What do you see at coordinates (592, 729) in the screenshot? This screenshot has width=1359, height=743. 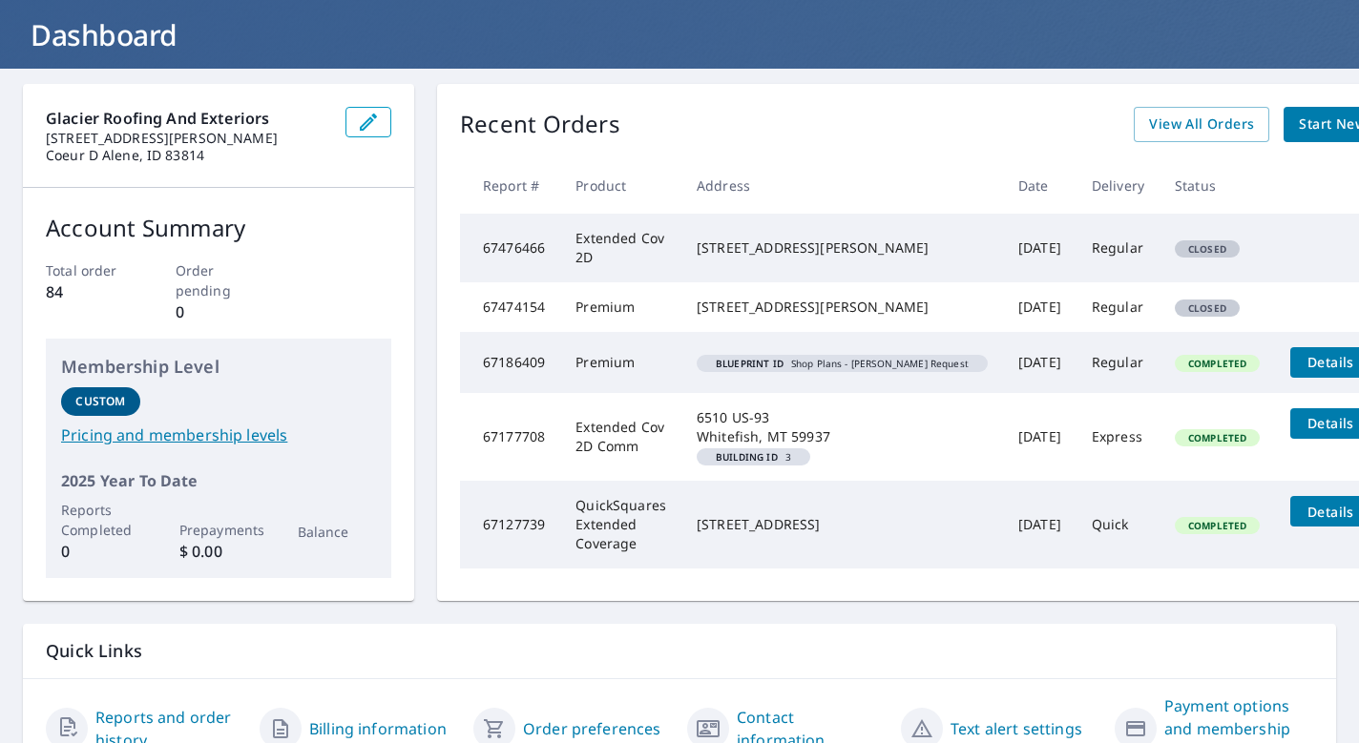 I see `a: Order preferences` at bounding box center [592, 729].